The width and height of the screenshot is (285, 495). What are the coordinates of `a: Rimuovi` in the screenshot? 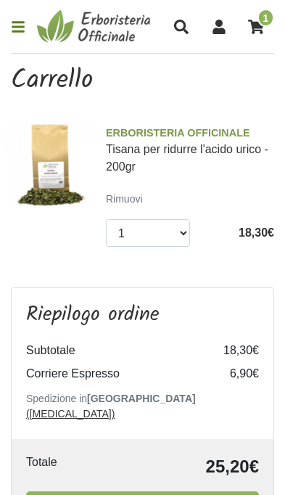 It's located at (127, 198).